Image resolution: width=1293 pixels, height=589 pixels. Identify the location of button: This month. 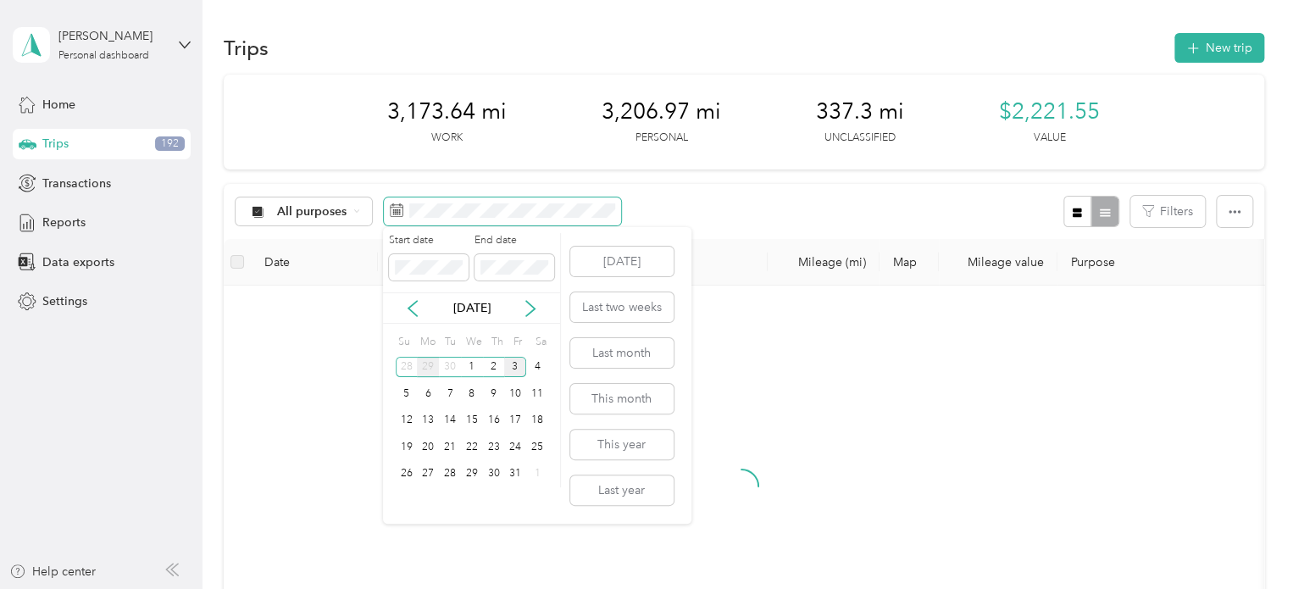
(622, 398).